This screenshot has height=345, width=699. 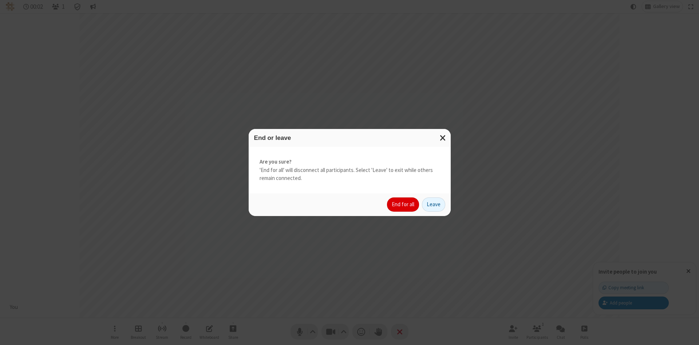 What do you see at coordinates (349, 162) in the screenshot?
I see `strong: Are you sure?` at bounding box center [349, 162].